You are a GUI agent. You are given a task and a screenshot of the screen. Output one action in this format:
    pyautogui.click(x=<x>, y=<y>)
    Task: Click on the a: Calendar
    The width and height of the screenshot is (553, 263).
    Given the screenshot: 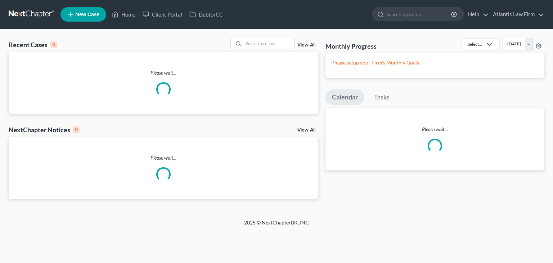 What is the action you would take?
    pyautogui.click(x=345, y=97)
    